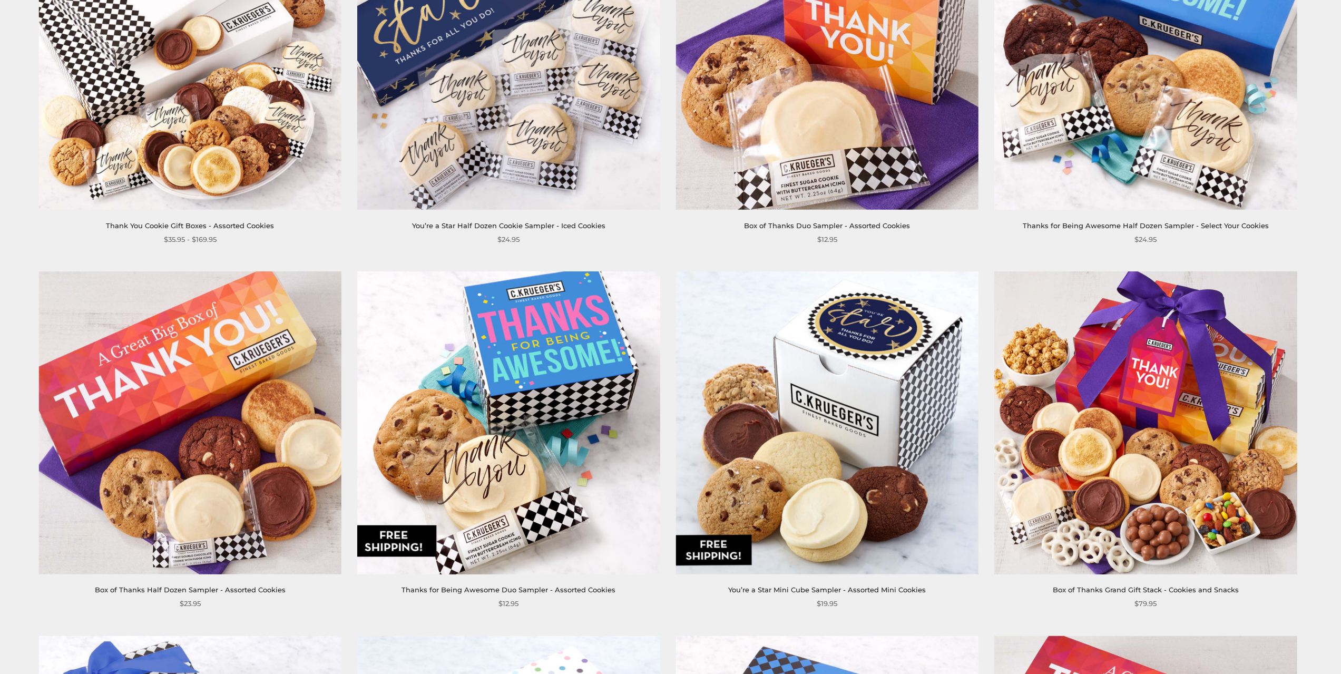 This screenshot has height=674, width=1341. I want to click on a: Thank You Cookie Gift Boxes - Assorted Cookies, so click(190, 225).